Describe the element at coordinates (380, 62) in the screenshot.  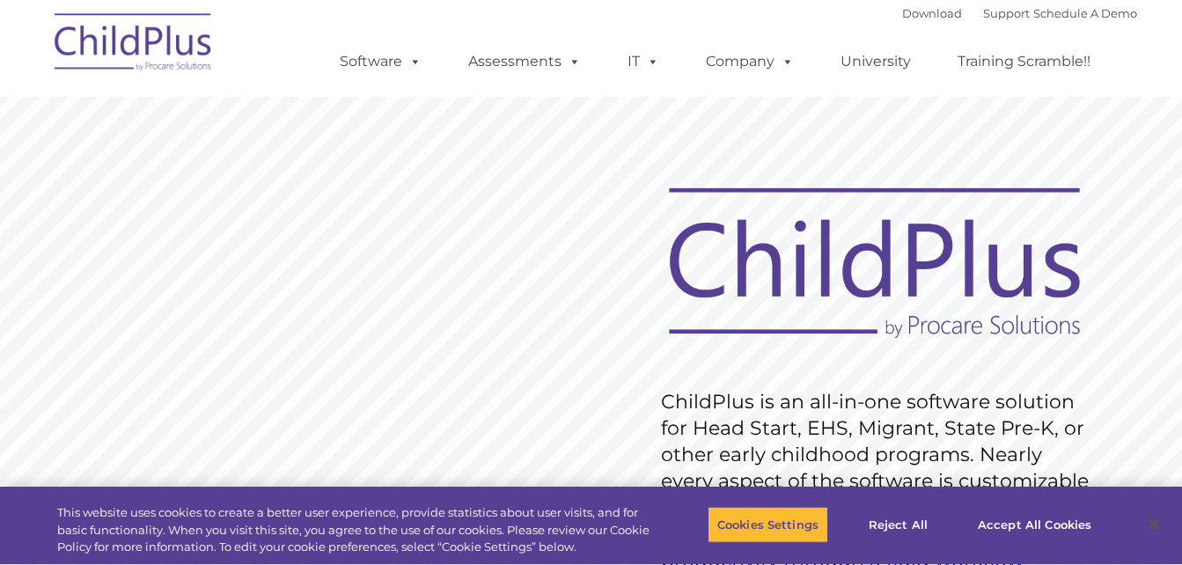
I see `a: Software` at that location.